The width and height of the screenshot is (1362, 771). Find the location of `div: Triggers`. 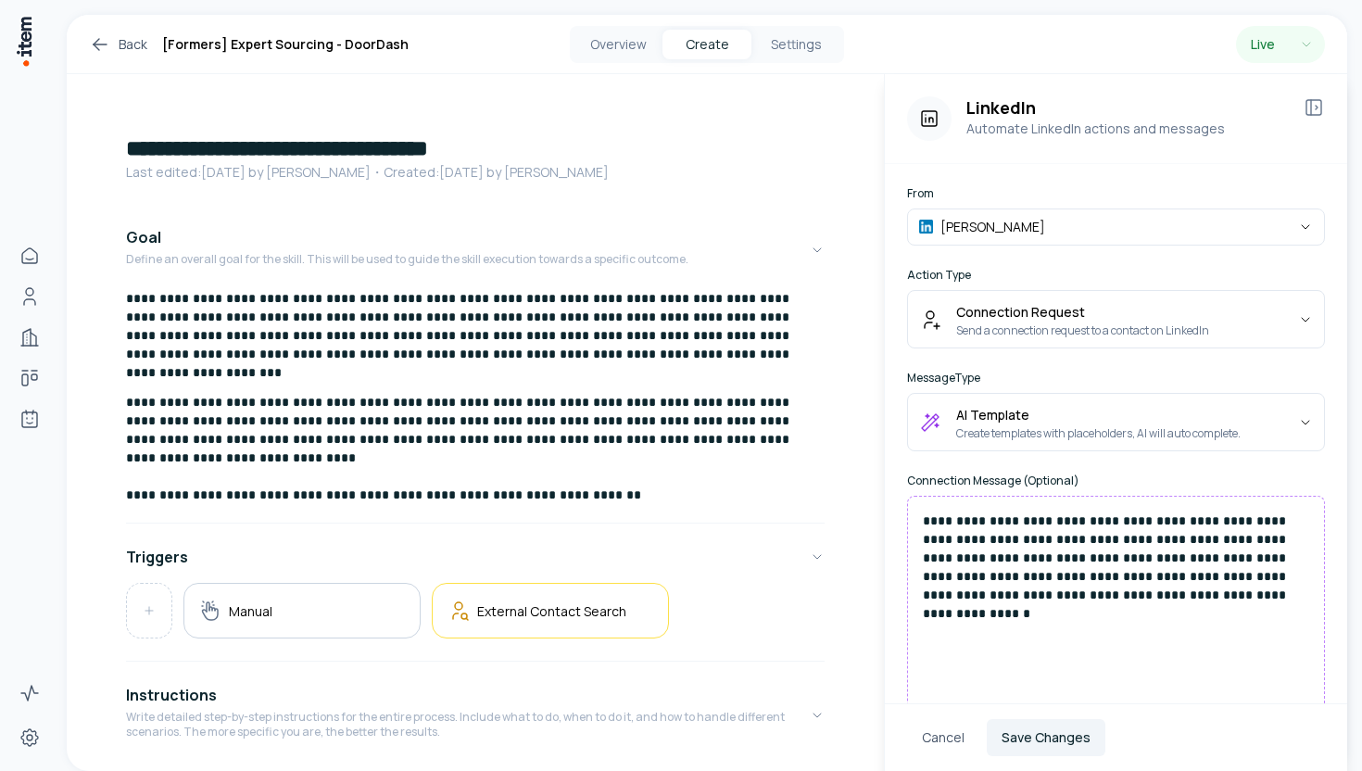

div: Triggers is located at coordinates (475, 618).